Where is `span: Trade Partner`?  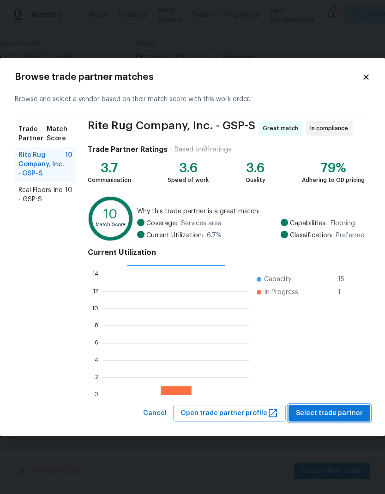
span: Trade Partner is located at coordinates (32, 134).